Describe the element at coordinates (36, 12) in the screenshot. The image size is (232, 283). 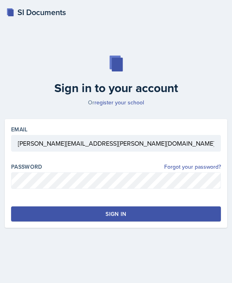
I see `div: SI Documents` at that location.